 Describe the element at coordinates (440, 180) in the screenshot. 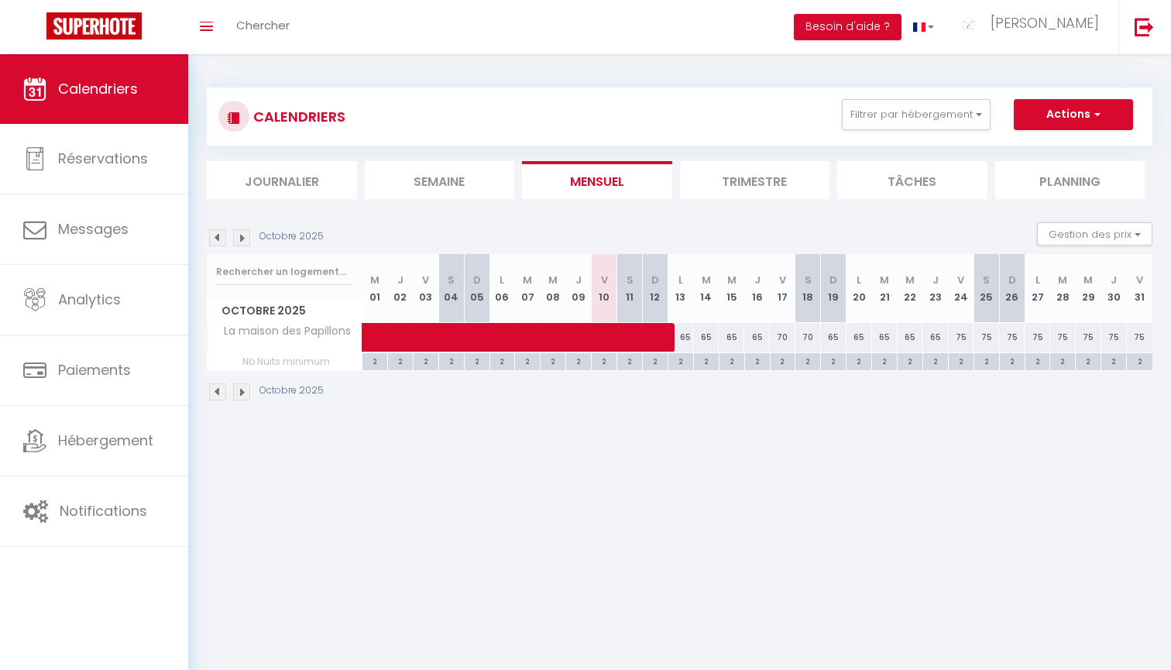

I see `li: Semaine` at that location.